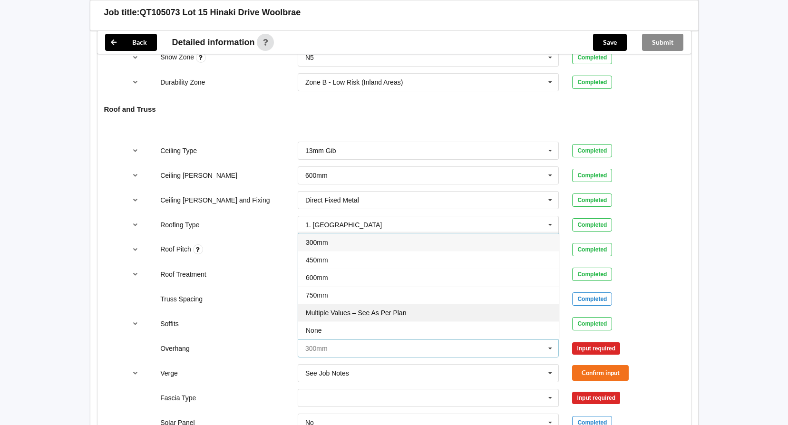  I want to click on span: None, so click(313, 331).